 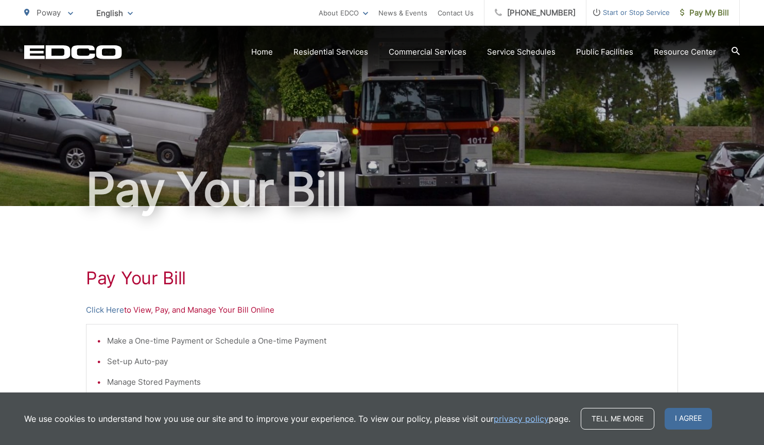 What do you see at coordinates (688, 418) in the screenshot?
I see `span: I agree` at bounding box center [688, 418].